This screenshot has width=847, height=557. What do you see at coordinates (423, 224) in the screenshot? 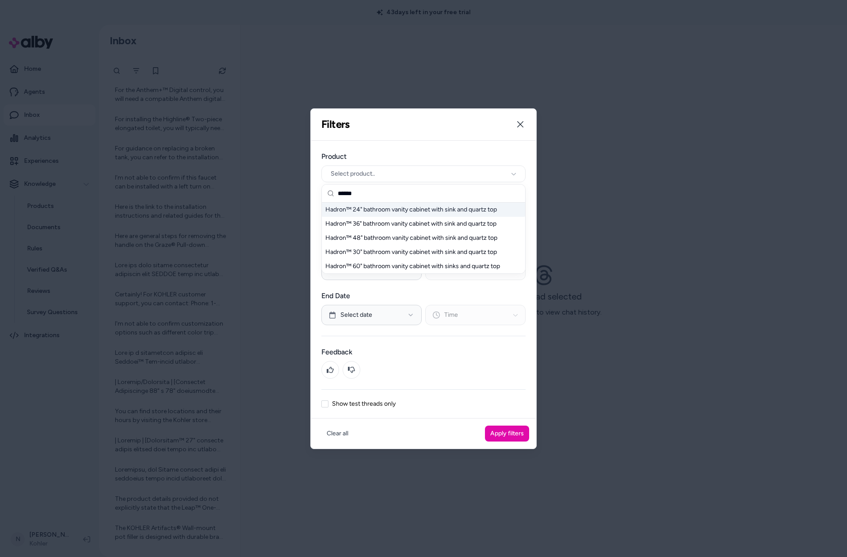
I see `div: Hadron™ 36" bathroom vanity cabinet with sink and quartz top` at bounding box center [423, 224].